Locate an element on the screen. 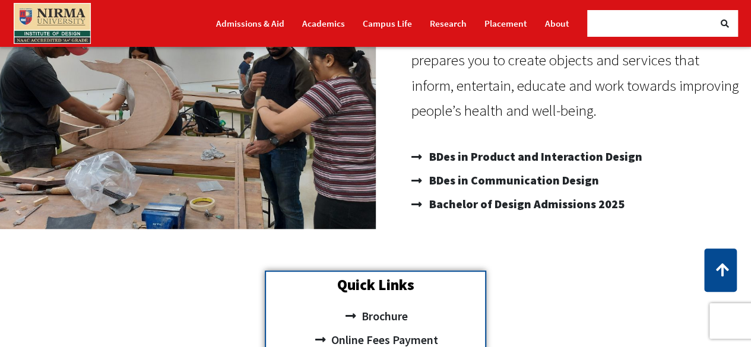  a: Bachelor of Design Admissions 2025 is located at coordinates (575, 204).